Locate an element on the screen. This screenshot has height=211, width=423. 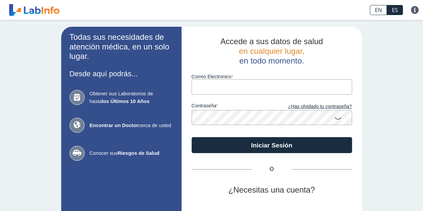
b: Encontrar un Doctor is located at coordinates (114, 125).